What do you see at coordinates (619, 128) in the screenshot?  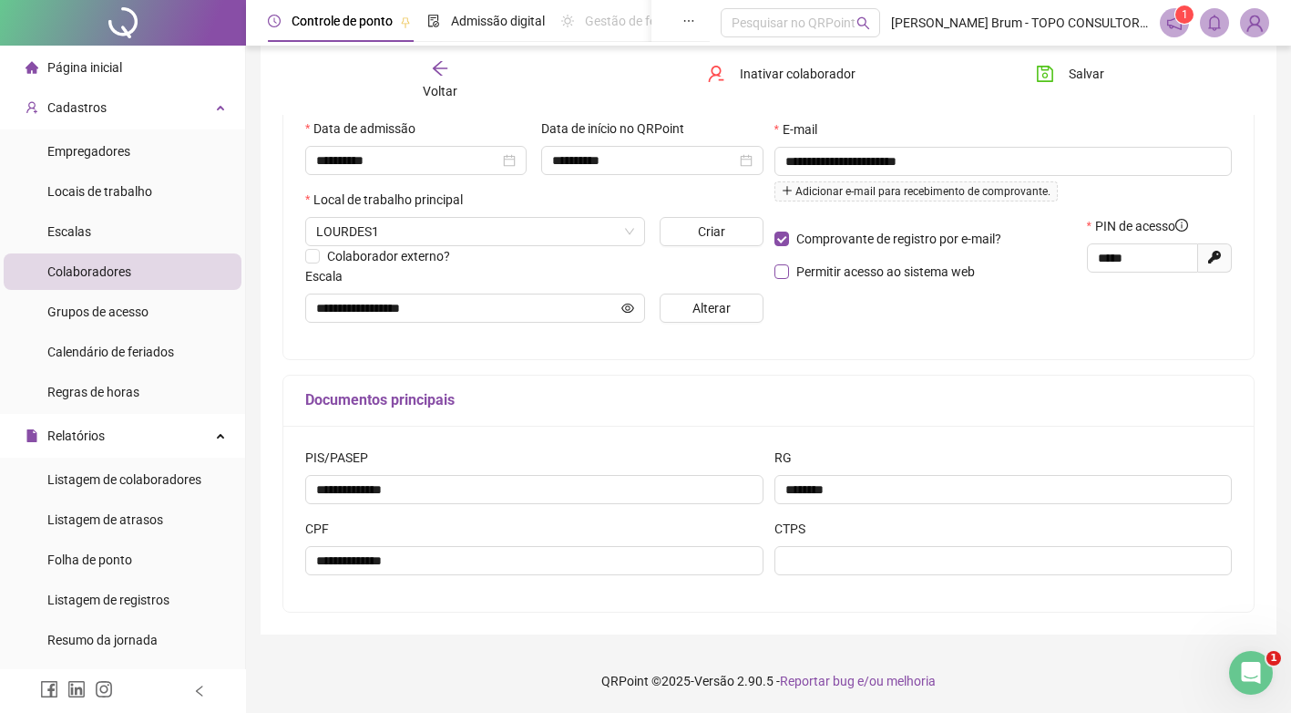 I see `label: Data de início no QRPoint` at bounding box center [619, 128].